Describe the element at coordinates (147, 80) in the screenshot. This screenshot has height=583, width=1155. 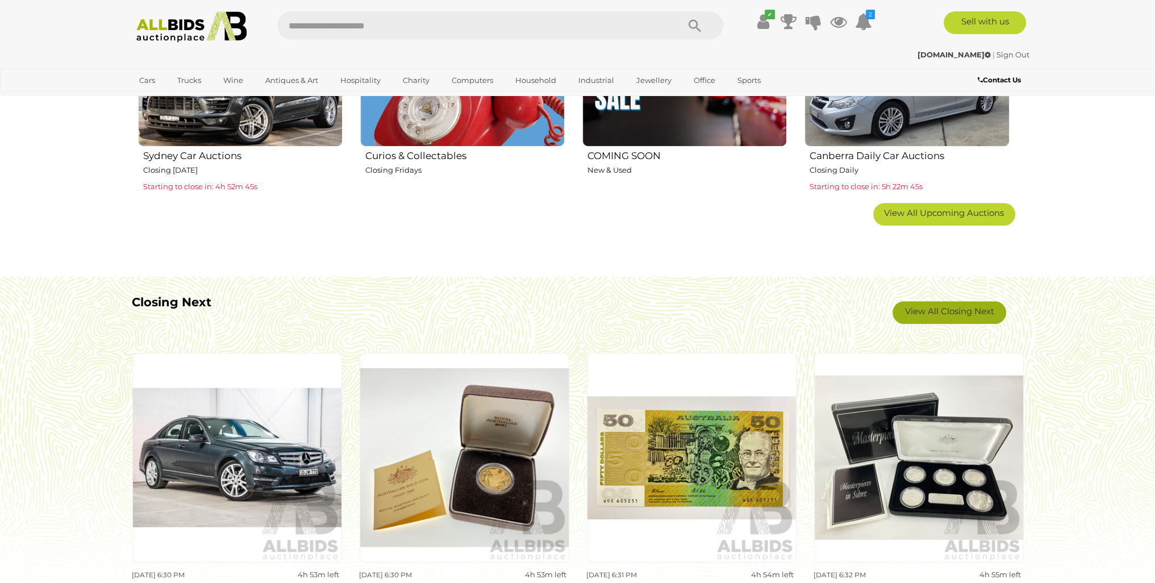
I see `a: Cars` at that location.